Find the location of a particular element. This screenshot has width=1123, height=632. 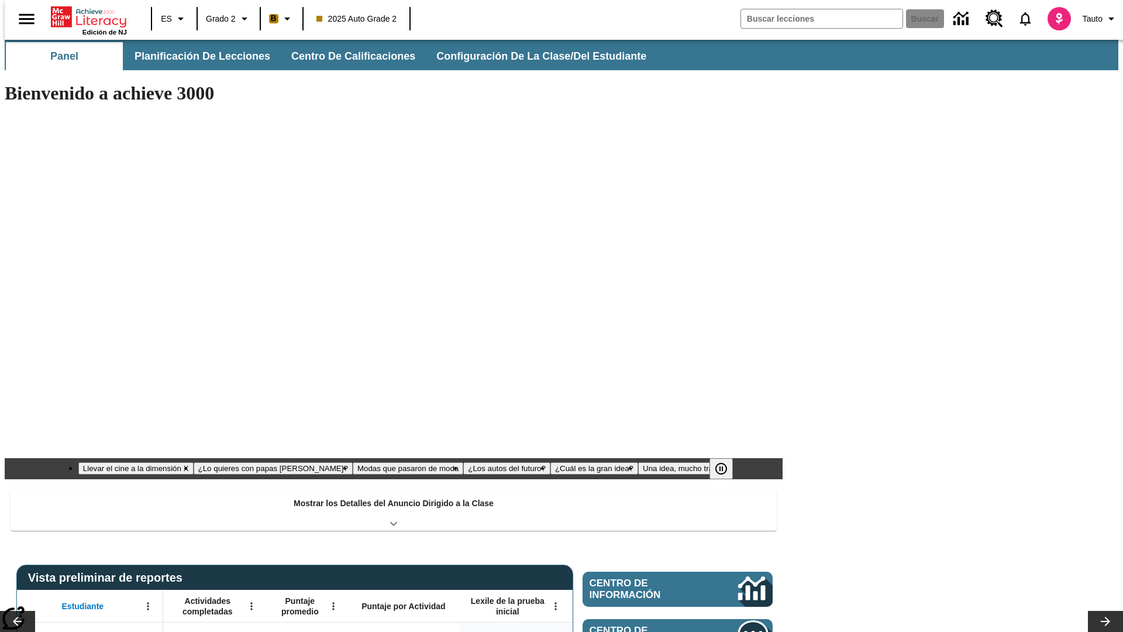

button: Configuración de la clase/del estudiante is located at coordinates (541, 56).